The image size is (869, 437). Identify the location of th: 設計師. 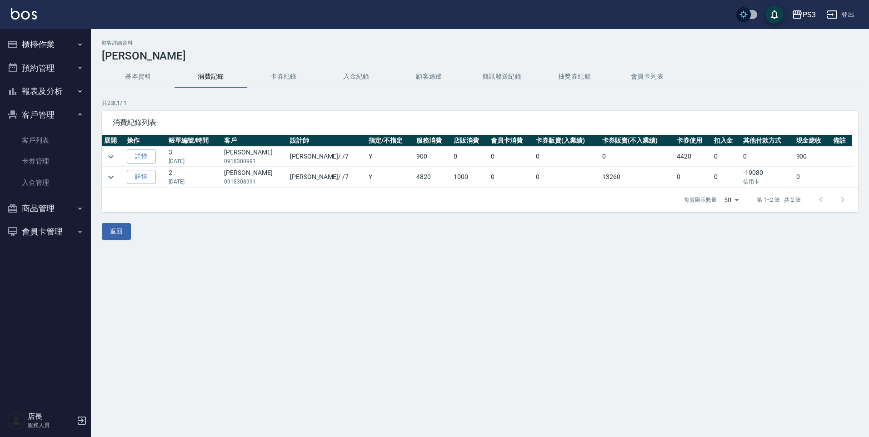
(327, 141).